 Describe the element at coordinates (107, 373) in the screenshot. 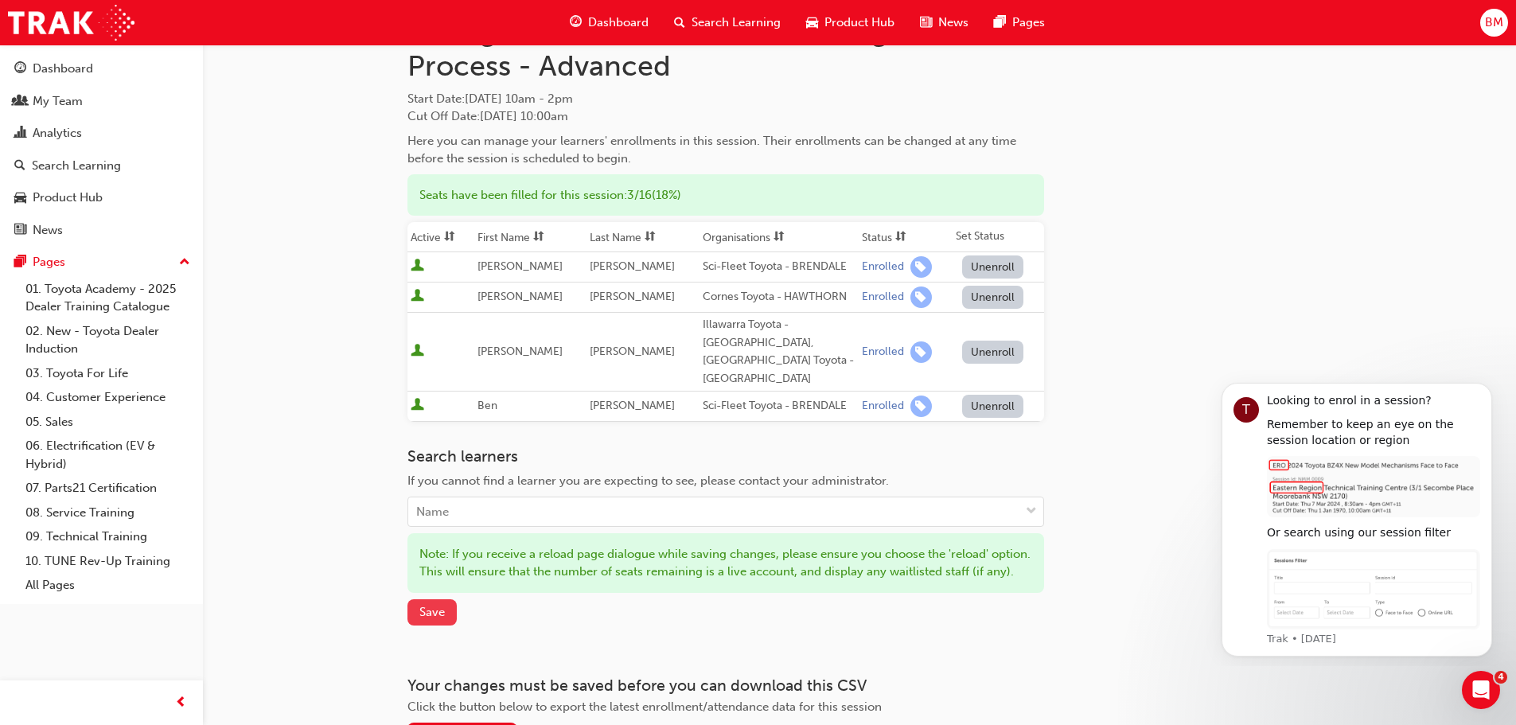

I see `a: 03. Toyota For Life` at that location.